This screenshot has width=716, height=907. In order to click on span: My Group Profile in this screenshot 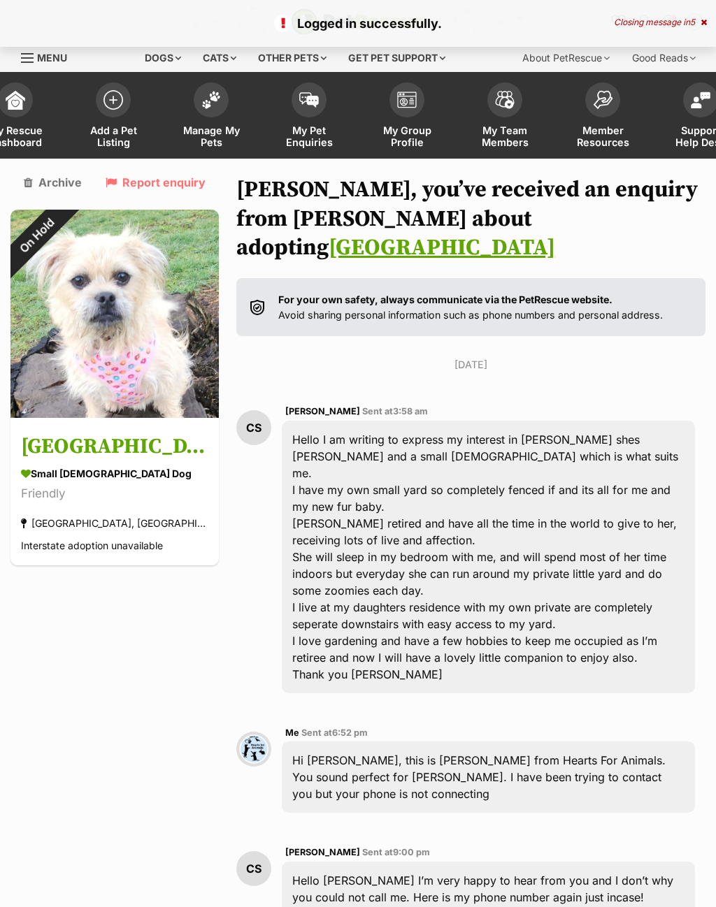, I will do `click(407, 136)`.